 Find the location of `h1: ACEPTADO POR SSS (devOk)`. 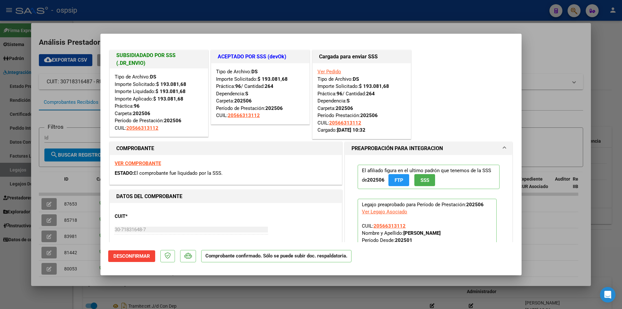

h1: ACEPTADO POR SSS (devOk) is located at coordinates (260, 57).